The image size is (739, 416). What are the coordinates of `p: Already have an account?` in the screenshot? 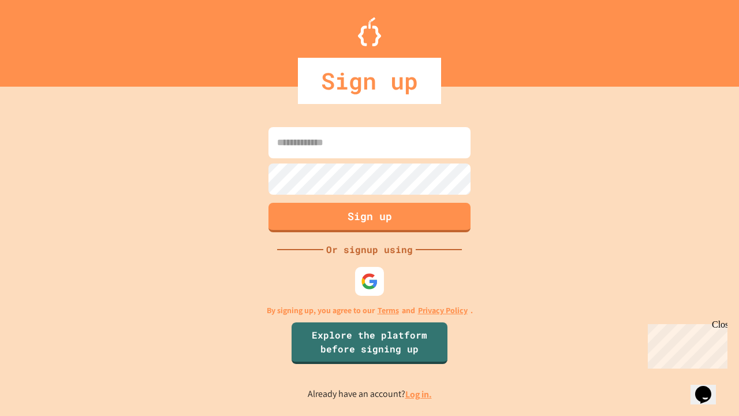 It's located at (370, 394).